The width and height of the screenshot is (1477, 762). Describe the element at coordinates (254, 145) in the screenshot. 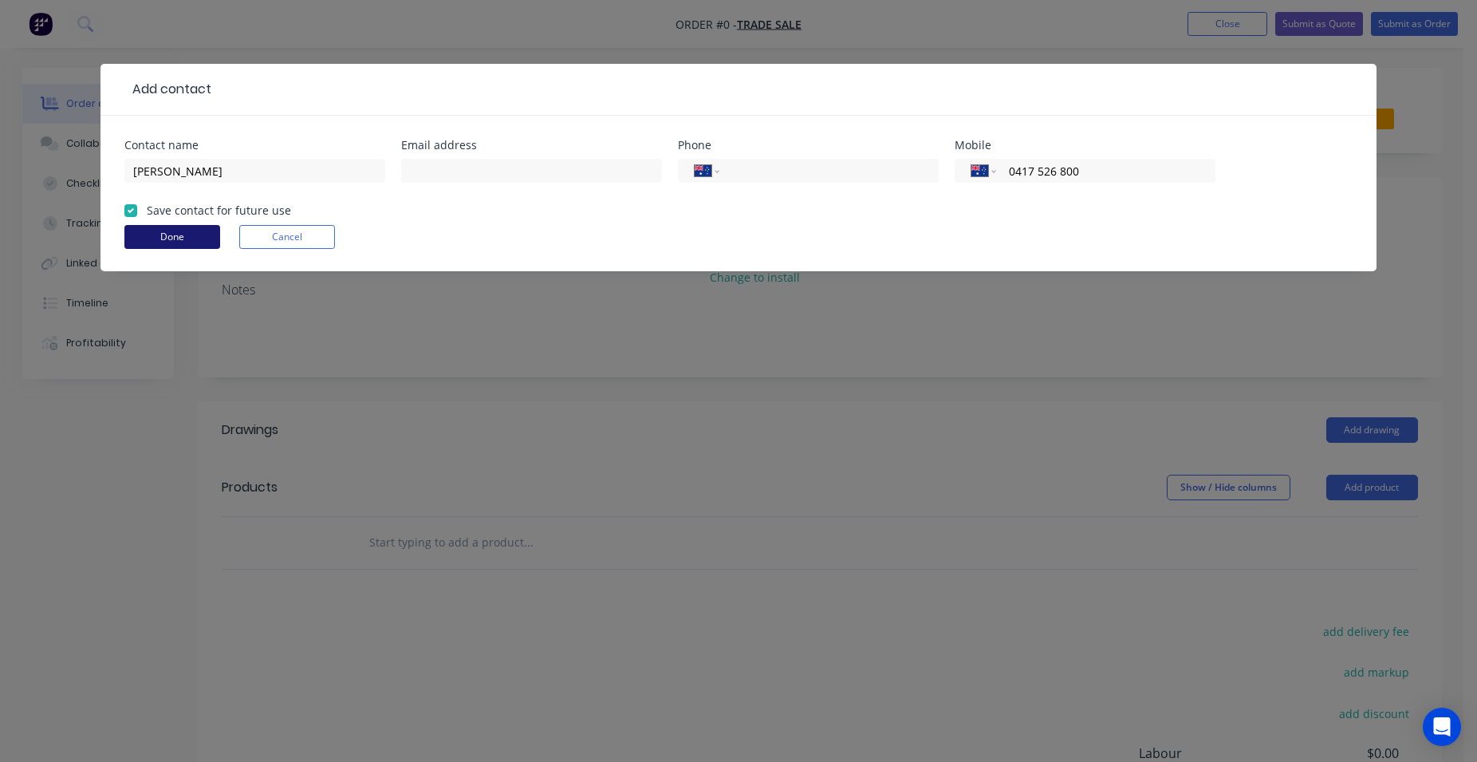

I see `div: Contact name` at that location.